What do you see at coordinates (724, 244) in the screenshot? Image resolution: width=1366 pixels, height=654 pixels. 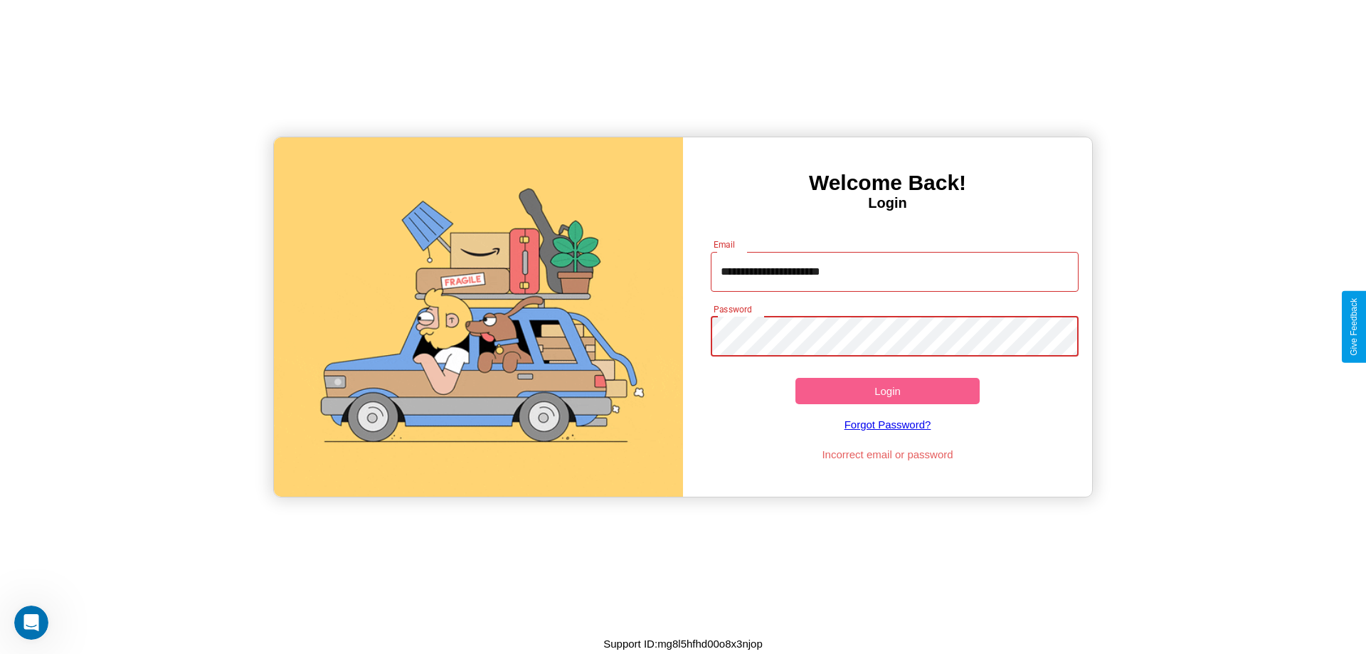 I see `label: Email` at bounding box center [724, 244].